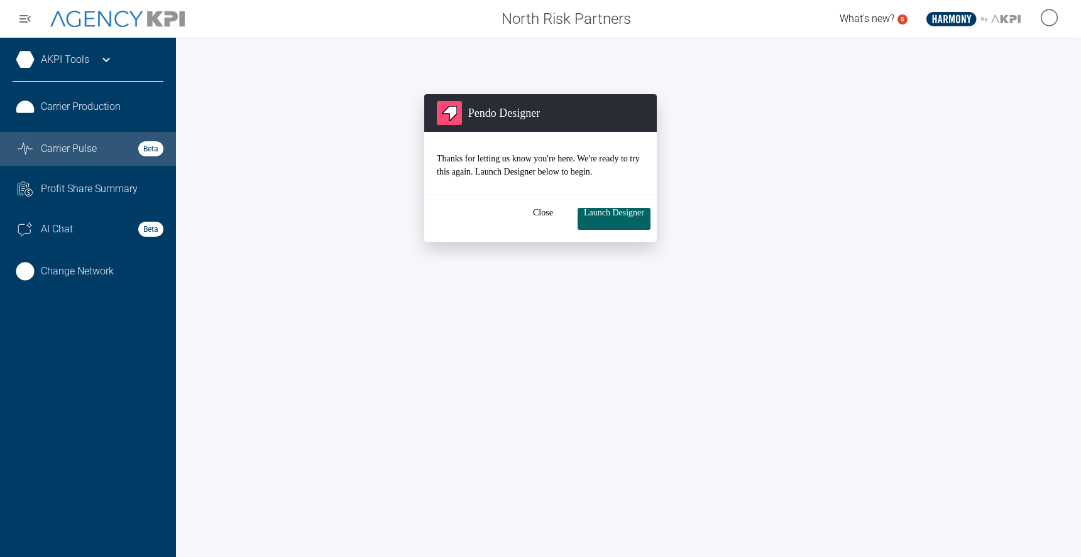  Describe the element at coordinates (65, 60) in the screenshot. I see `a: AKPI Tools` at that location.